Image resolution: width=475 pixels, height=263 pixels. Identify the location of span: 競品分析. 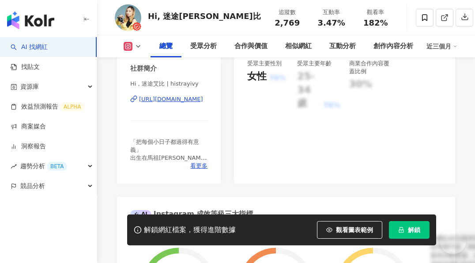
(33, 186).